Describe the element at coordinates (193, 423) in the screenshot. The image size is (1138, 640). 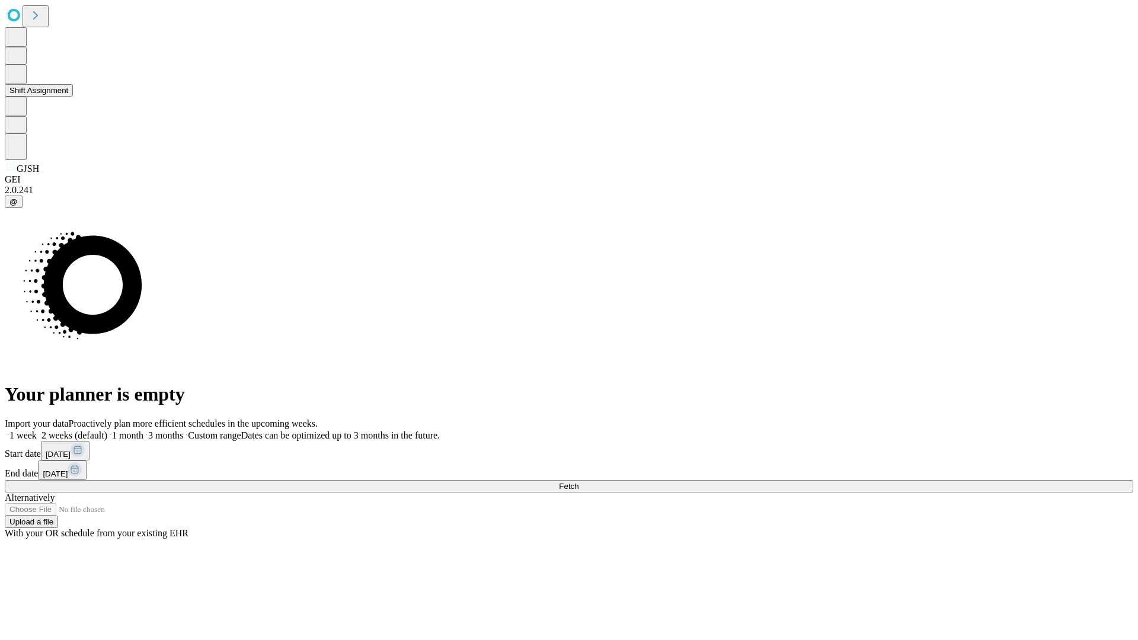
I see `span: Proactively plan more efficient schedules in the upcoming weeks.` at that location.